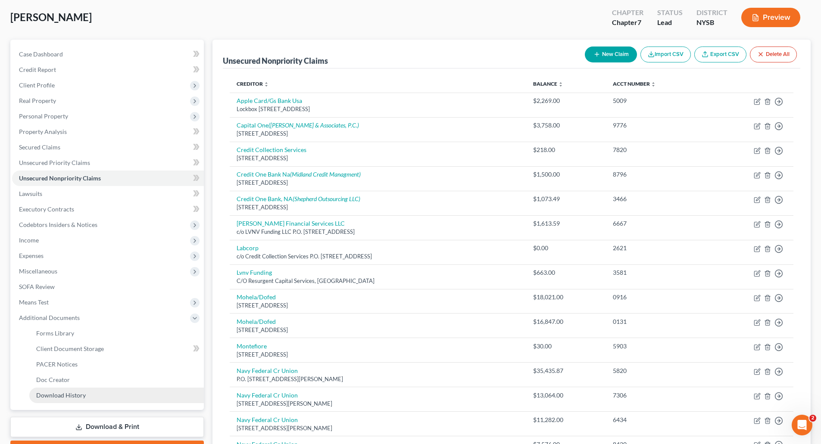  Describe the element at coordinates (70, 349) in the screenshot. I see `span: Client Document Storage` at that location.